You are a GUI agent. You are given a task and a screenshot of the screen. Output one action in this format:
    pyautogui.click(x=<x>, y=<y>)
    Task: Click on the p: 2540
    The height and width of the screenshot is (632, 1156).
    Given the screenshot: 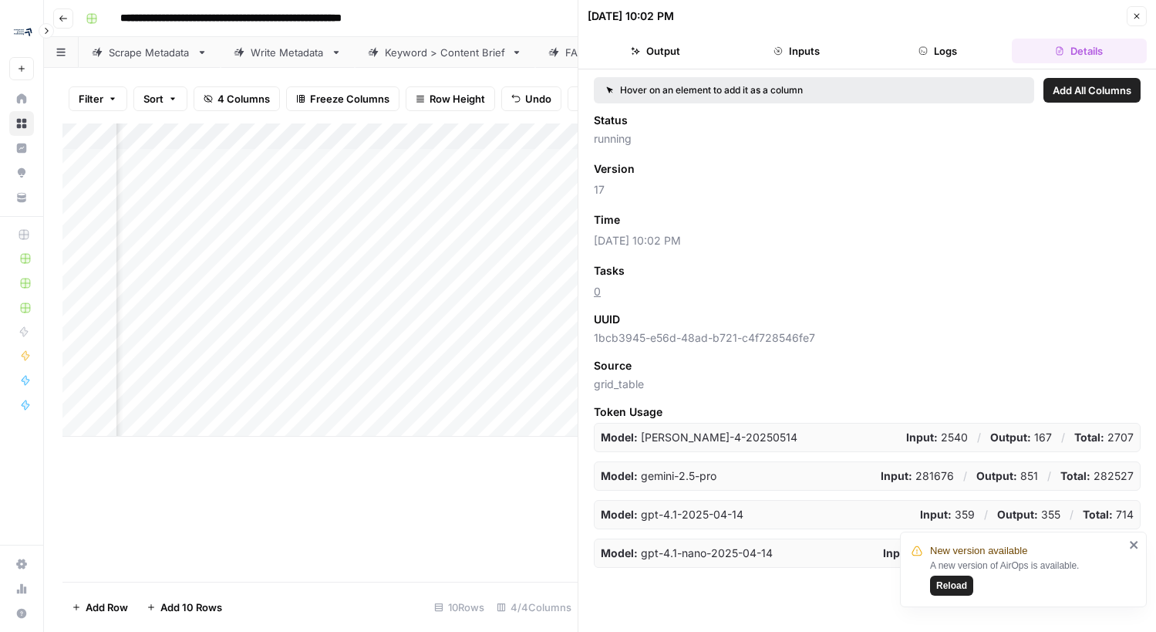 What is the action you would take?
    pyautogui.click(x=937, y=437)
    